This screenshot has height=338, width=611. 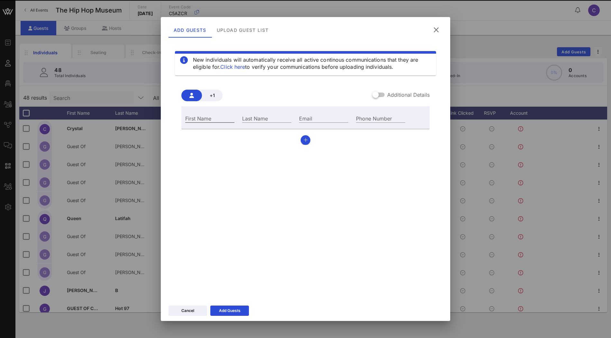 I want to click on button: Add Guests, so click(x=230, y=311).